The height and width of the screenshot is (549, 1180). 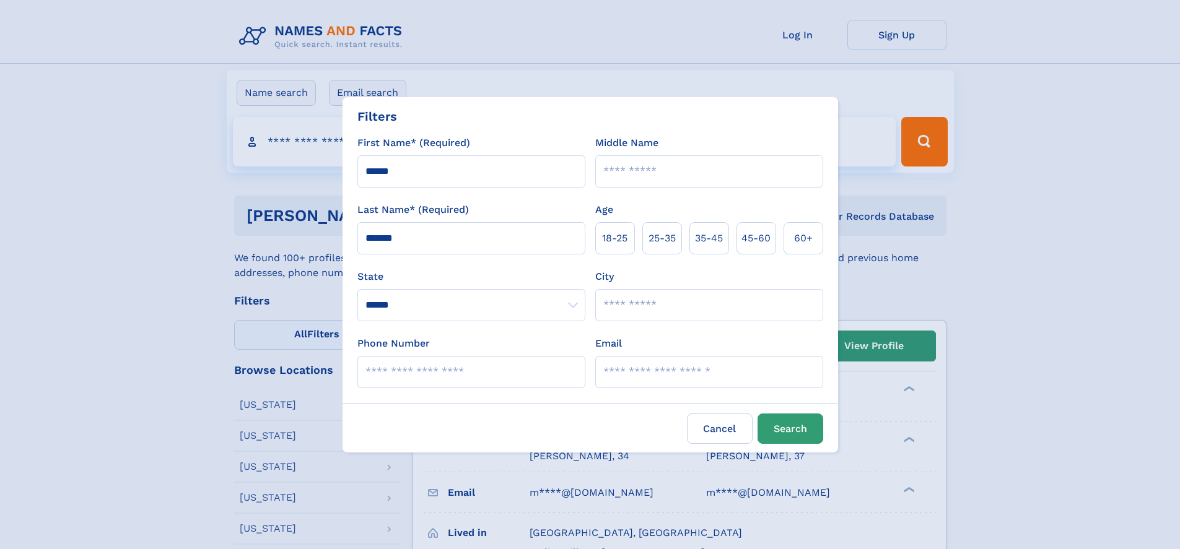 I want to click on label: State, so click(x=471, y=277).